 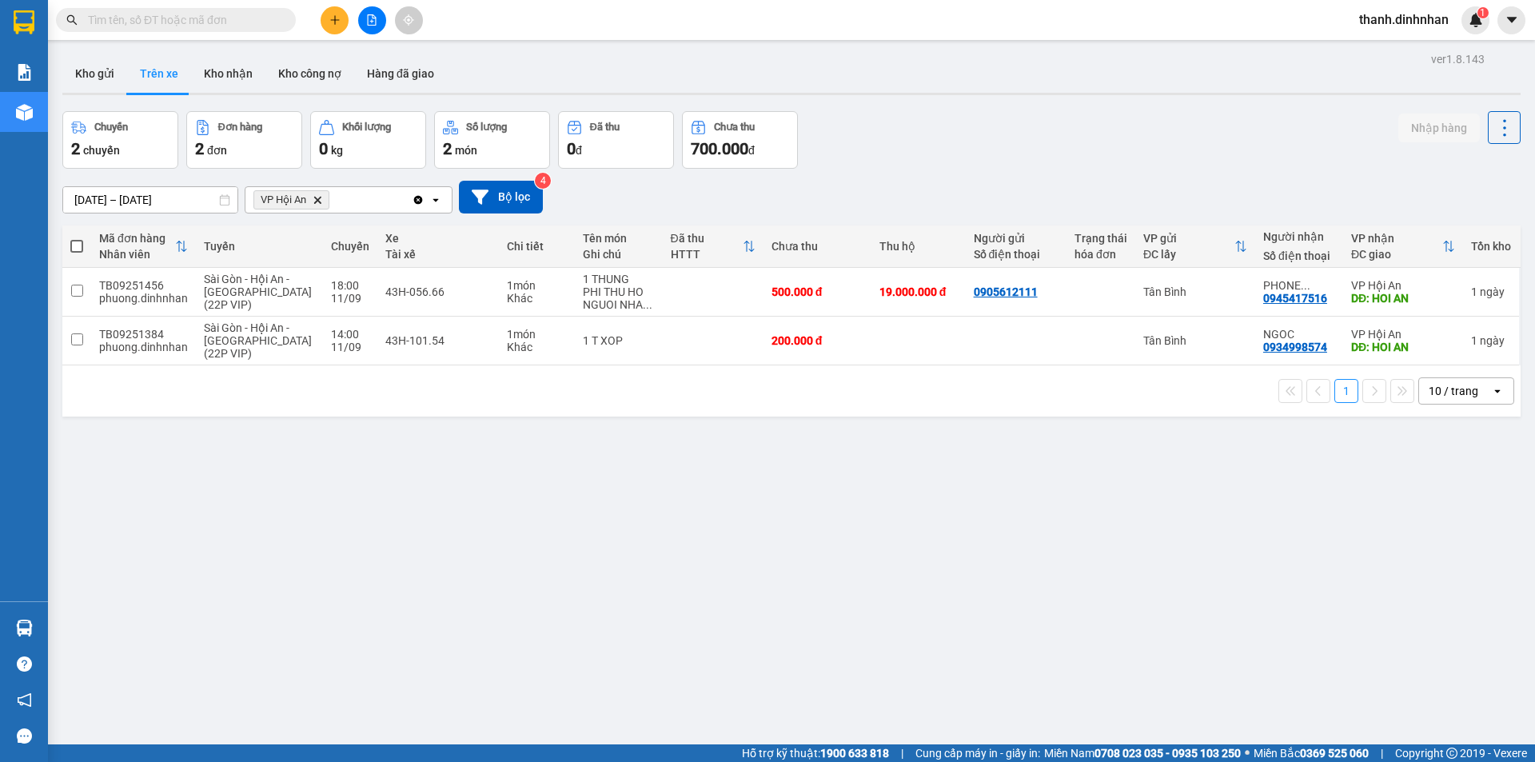 What do you see at coordinates (72, 20) in the screenshot?
I see `span: search` at bounding box center [72, 20].